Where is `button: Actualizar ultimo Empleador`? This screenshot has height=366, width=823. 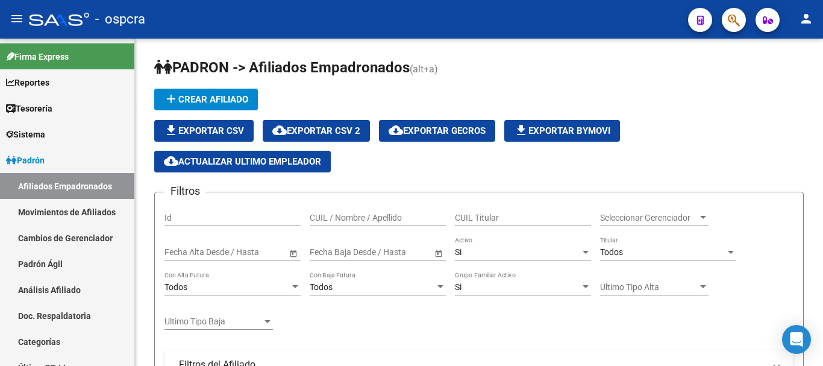 button: Actualizar ultimo Empleador is located at coordinates (242, 161).